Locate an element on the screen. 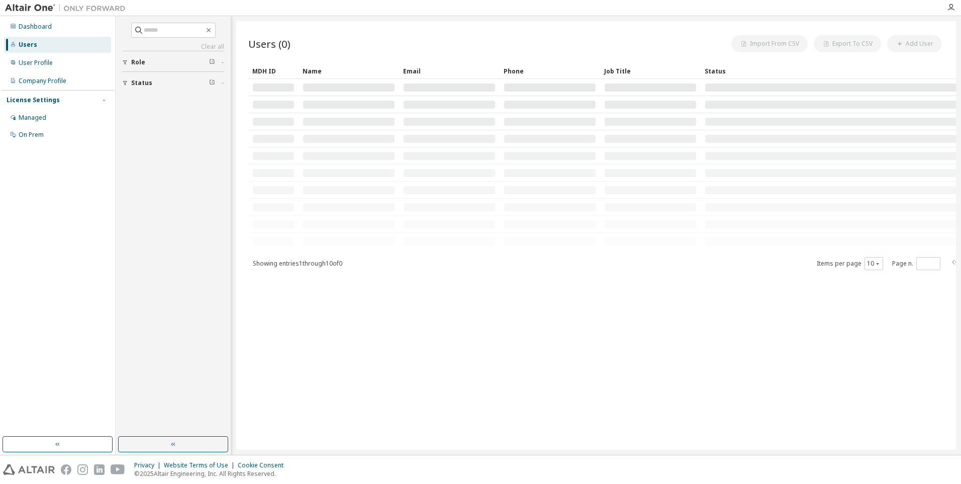  div: License Settings is located at coordinates (33, 100).